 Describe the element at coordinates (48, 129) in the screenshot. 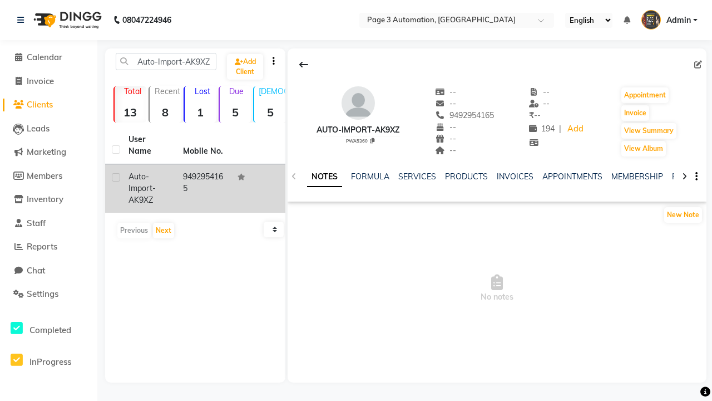

I see `a: Leads` at that location.